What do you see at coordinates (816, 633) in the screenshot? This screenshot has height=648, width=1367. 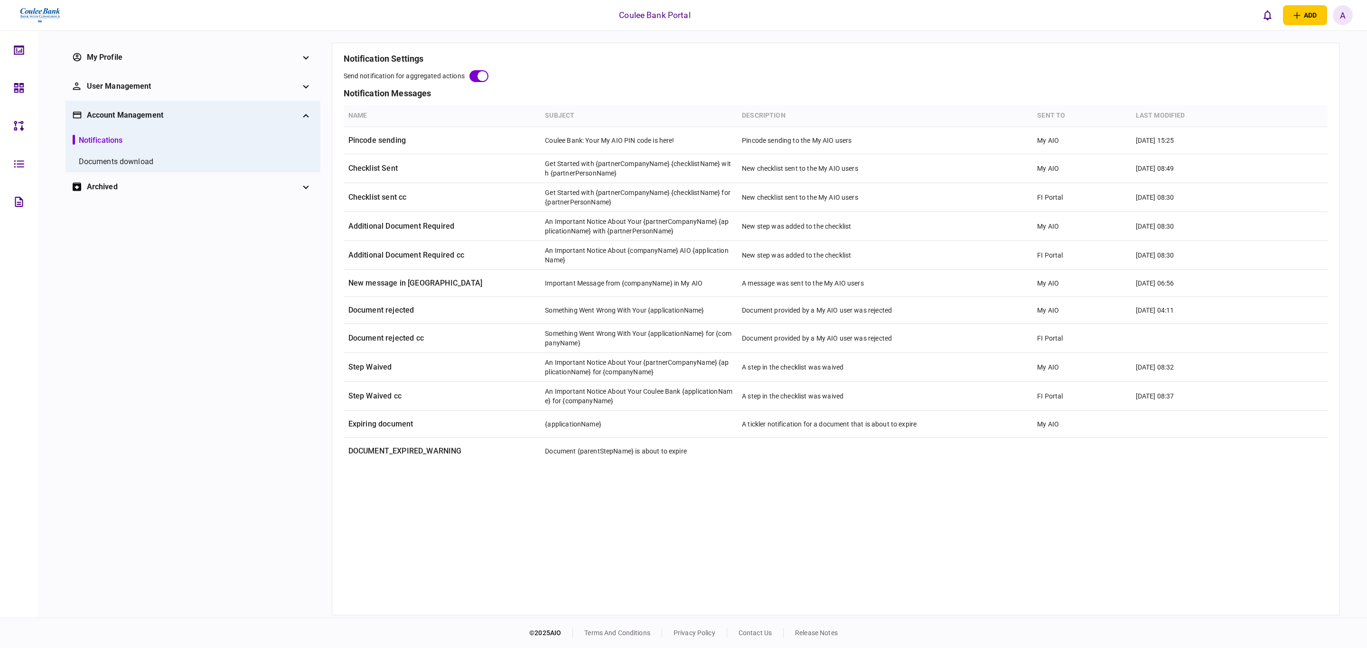 I see `a: release notes` at bounding box center [816, 633].